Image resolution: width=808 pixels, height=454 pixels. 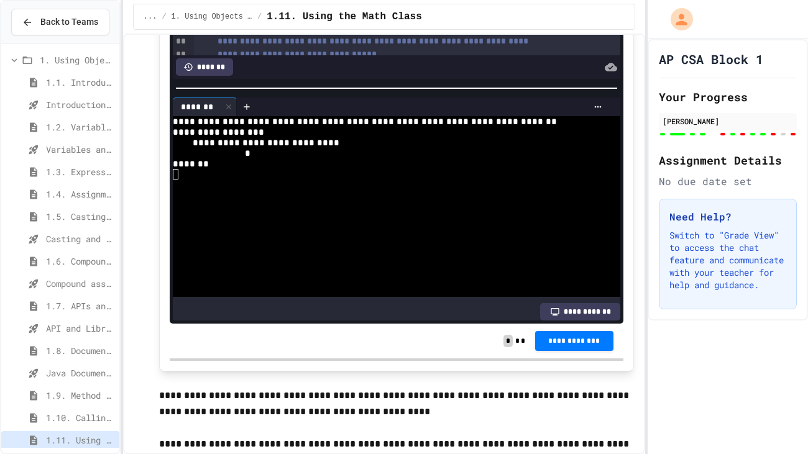 I want to click on span: API and Libraries - Topic 1.7, so click(x=80, y=328).